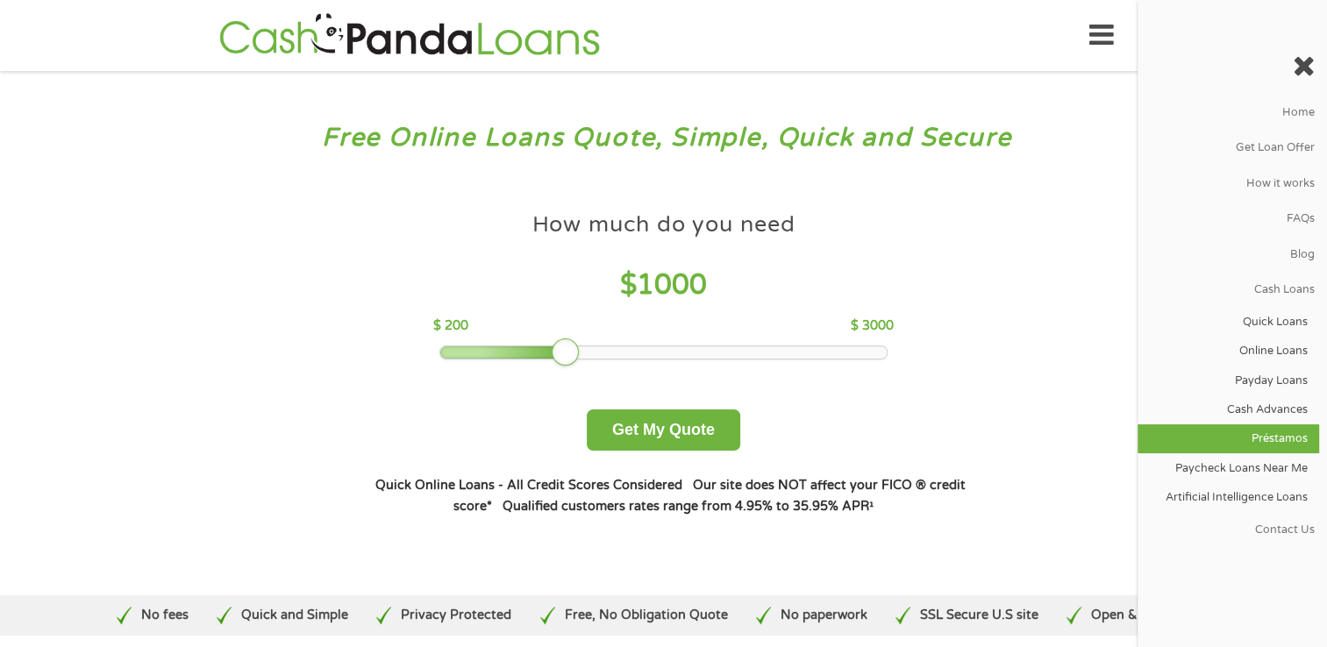 This screenshot has width=1327, height=647. Describe the element at coordinates (1232, 290) in the screenshot. I see `a: Cash Loans` at that location.